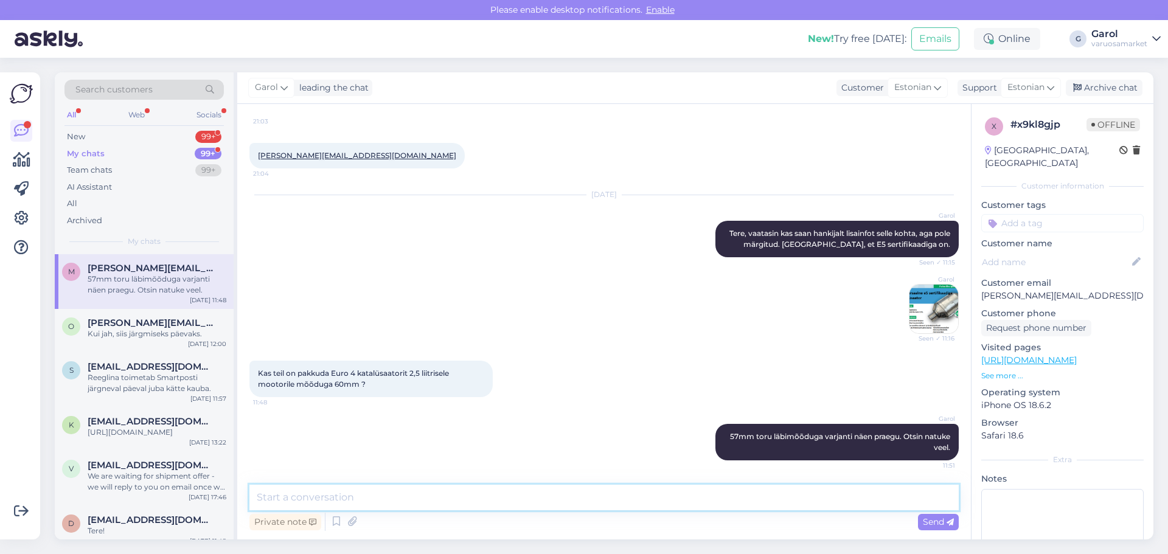 The image size is (1168, 554). What do you see at coordinates (931, 338) in the screenshot?
I see `span: Seen ✓ 11:16` at bounding box center [931, 338].